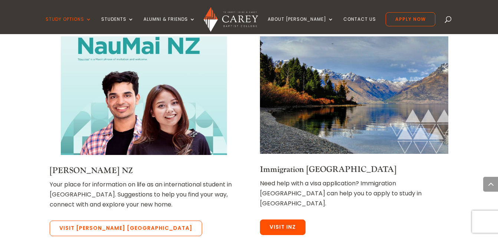 Image resolution: width=498 pixels, height=238 pixels. What do you see at coordinates (118, 25) in the screenshot?
I see `a: Students` at bounding box center [118, 25].